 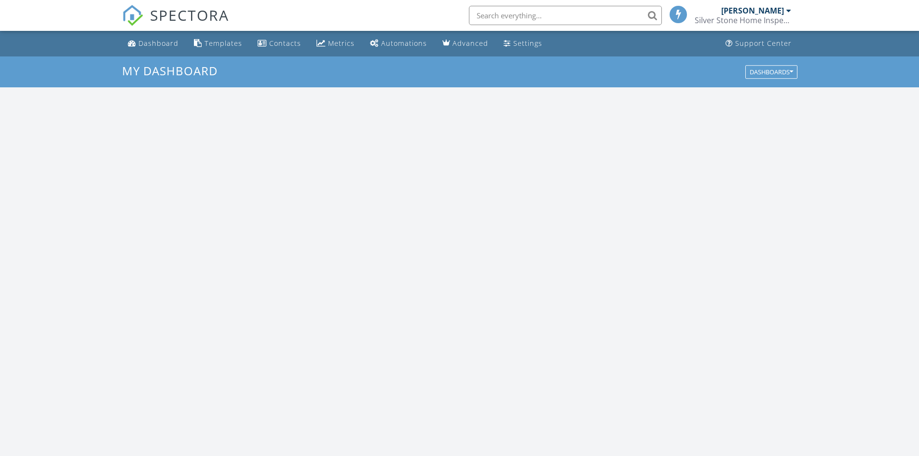 What do you see at coordinates (170, 70) in the screenshot?
I see `span: My Dashboard` at bounding box center [170, 70].